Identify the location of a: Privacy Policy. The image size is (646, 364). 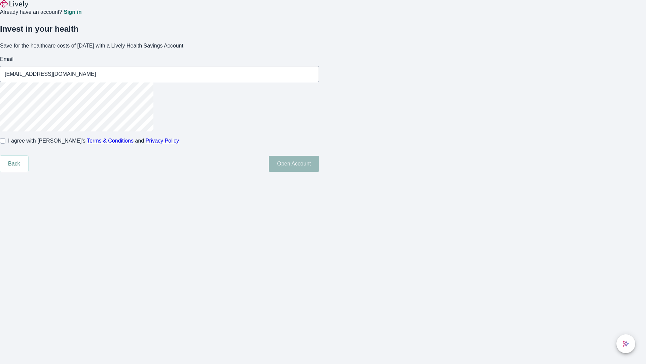
(163, 140).